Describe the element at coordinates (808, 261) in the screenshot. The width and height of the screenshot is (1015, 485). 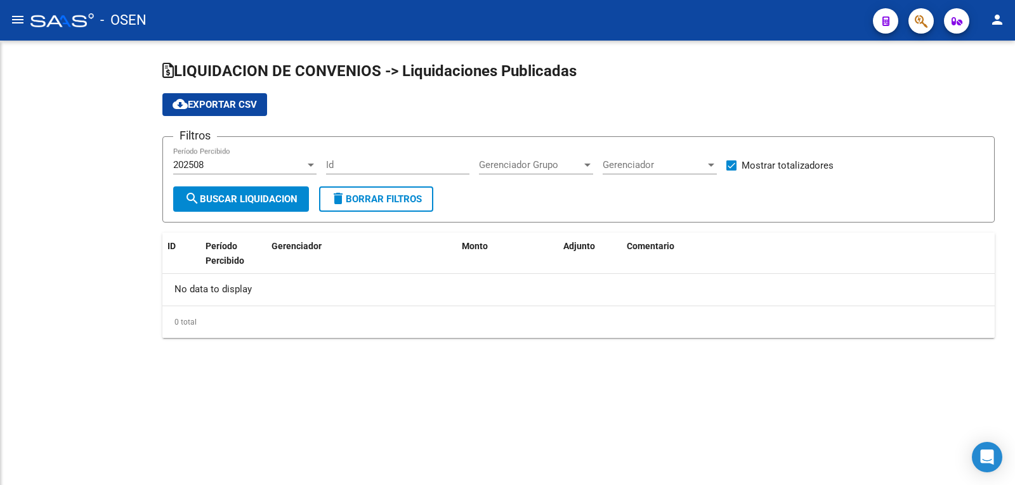
I see `datatable-header-cell: Comentario` at that location.